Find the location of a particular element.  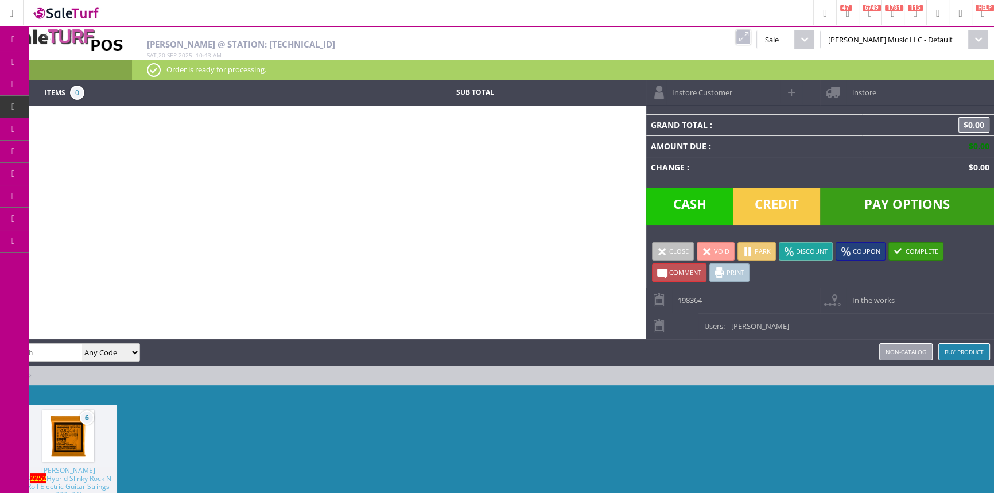

span: 115 is located at coordinates (915, 8).